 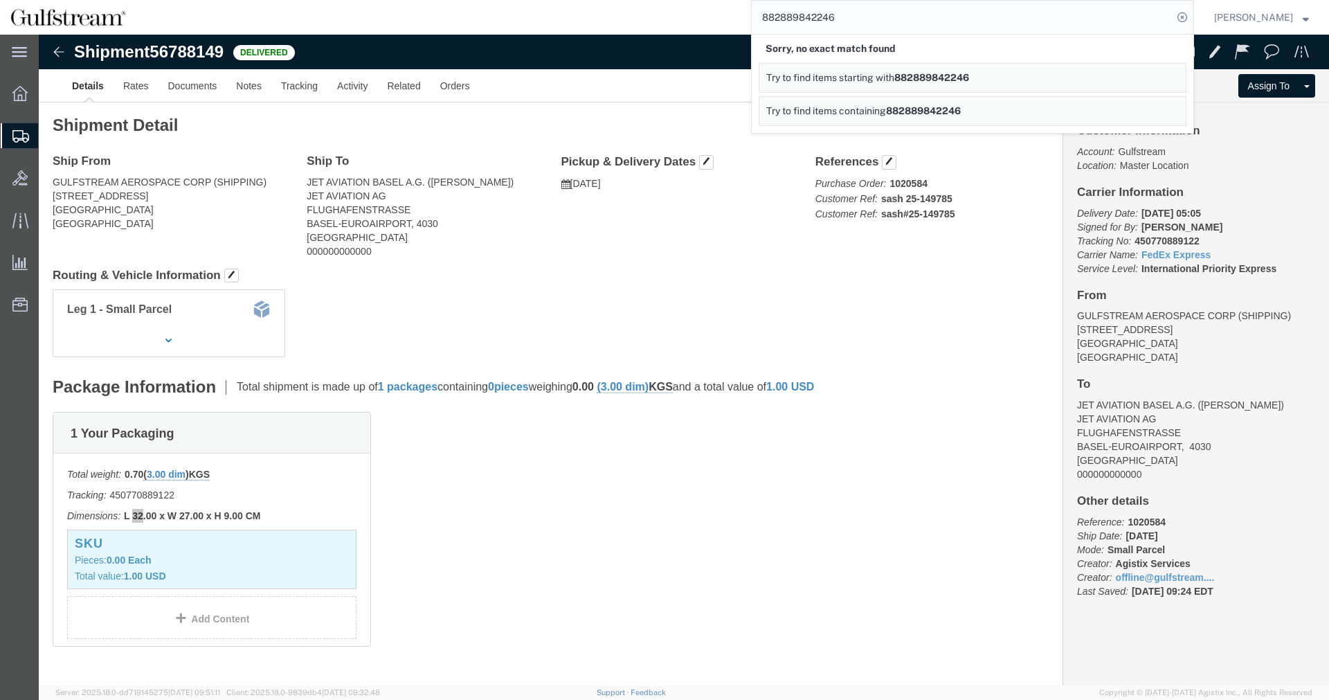 I want to click on a: Feedback, so click(x=648, y=692).